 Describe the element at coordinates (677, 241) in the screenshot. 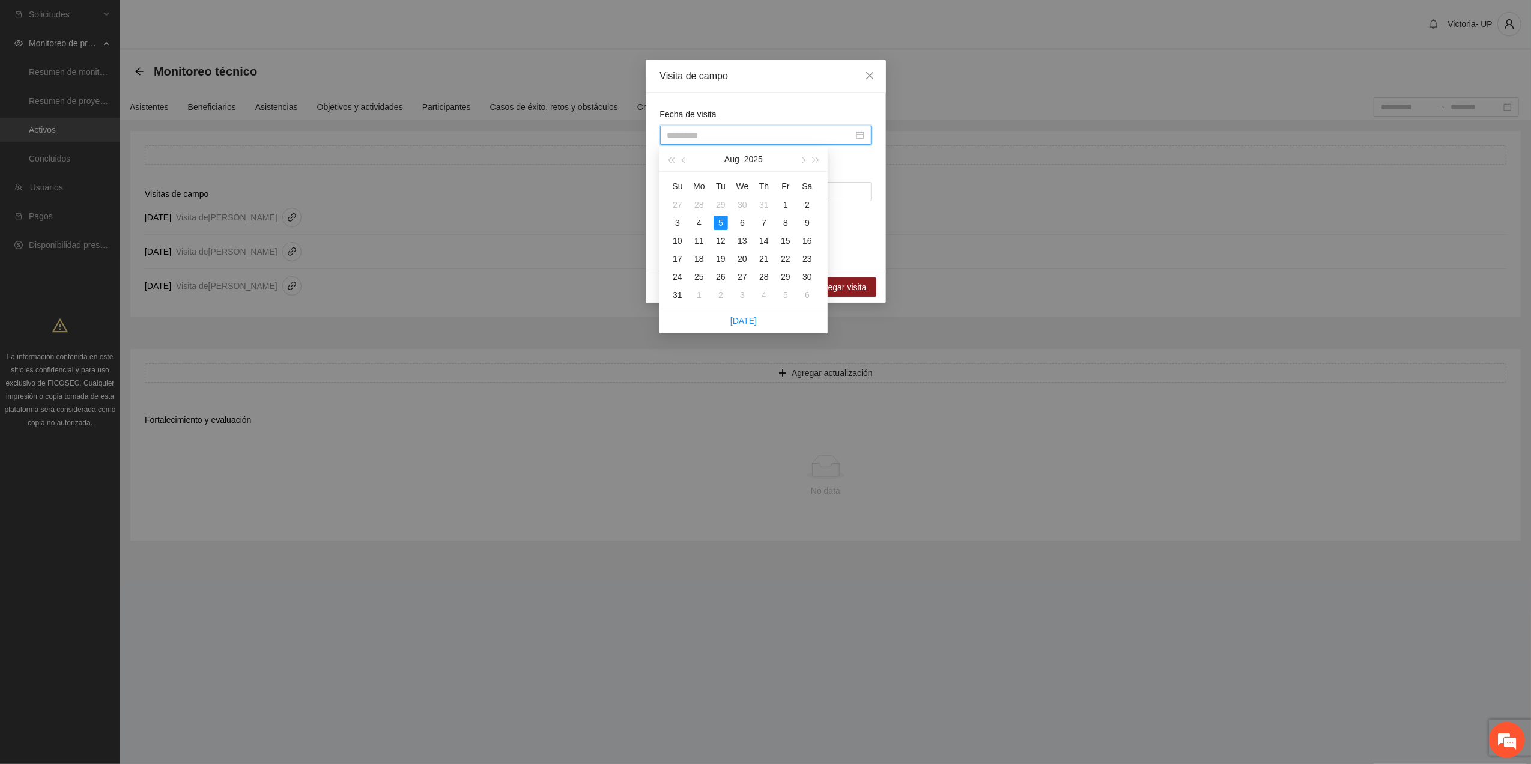

I see `div: 10` at that location.